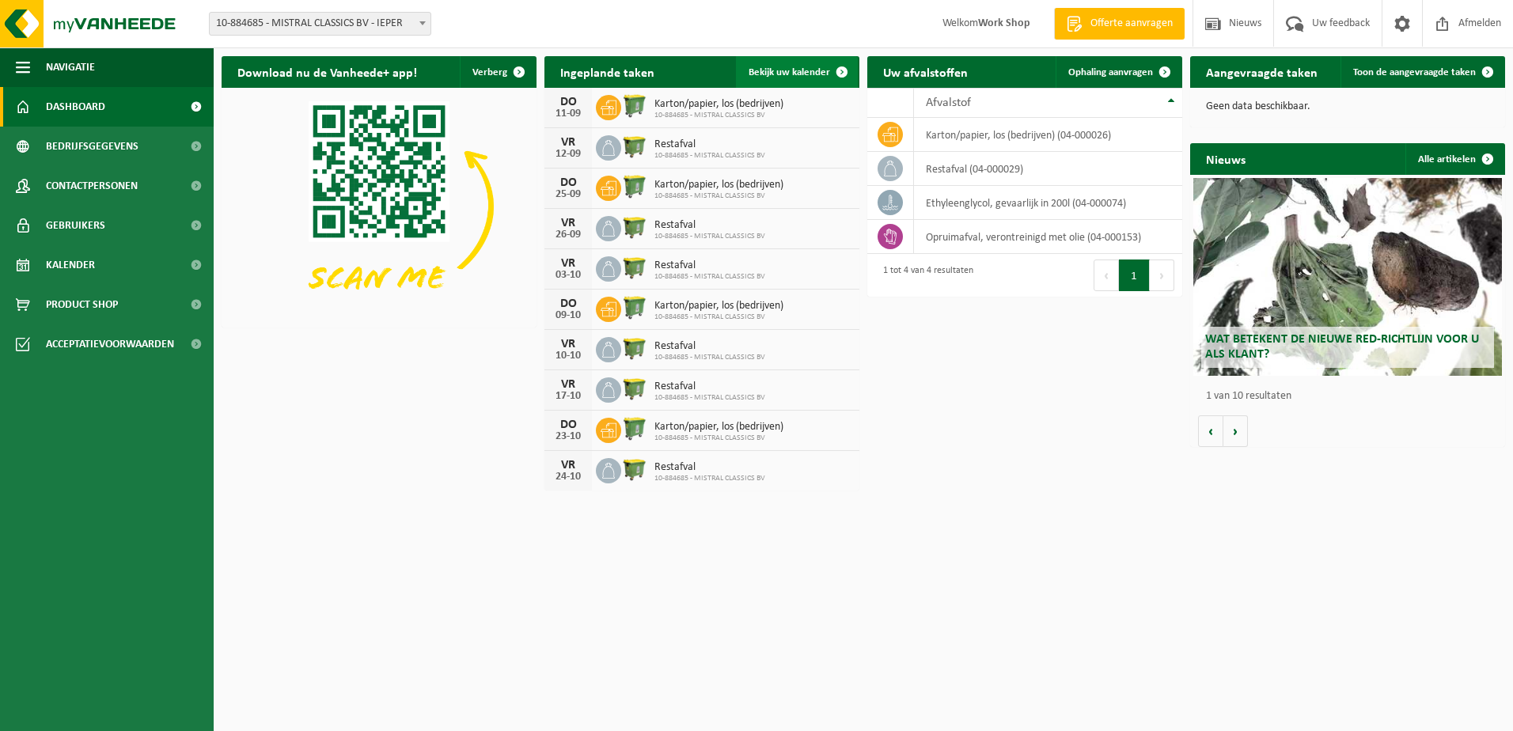 This screenshot has height=731, width=1513. Describe the element at coordinates (1211, 431) in the screenshot. I see `button: Vorige` at that location.